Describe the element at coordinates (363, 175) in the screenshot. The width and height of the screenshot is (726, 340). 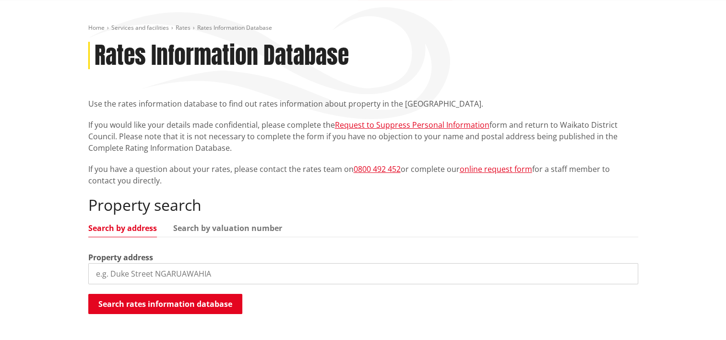
I see `p: If you have a question about your rates, please contact the rates team on or complete our for a s...` at that location.